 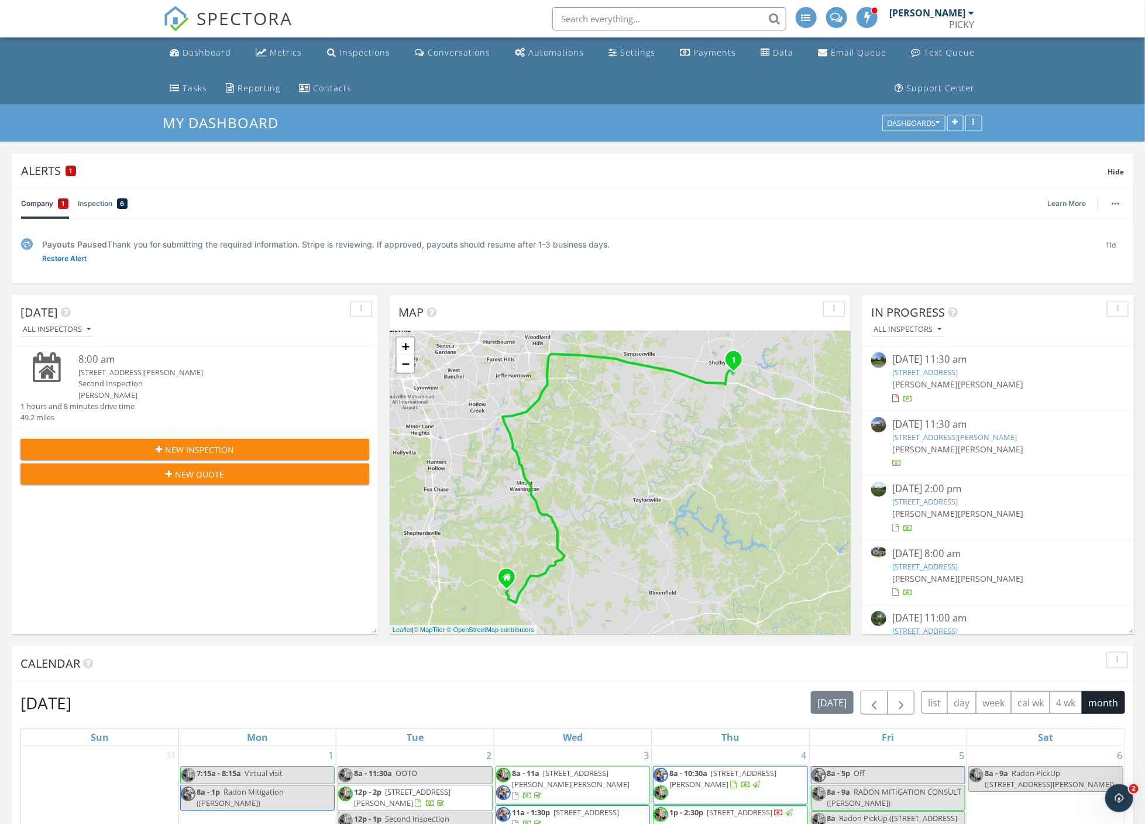 What do you see at coordinates (730, 737) in the screenshot?
I see `a: Thursday` at bounding box center [730, 737].